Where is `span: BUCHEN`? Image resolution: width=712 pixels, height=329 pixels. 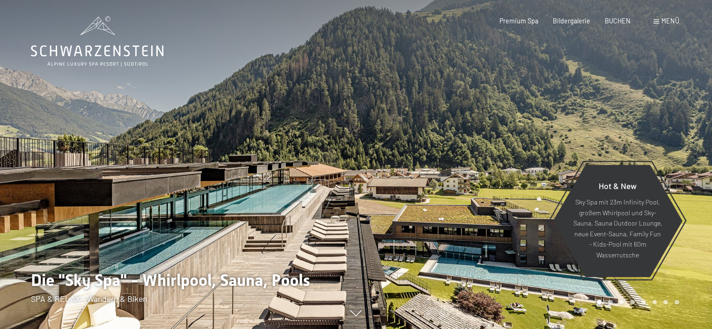
span: BUCHEN is located at coordinates (617, 21).